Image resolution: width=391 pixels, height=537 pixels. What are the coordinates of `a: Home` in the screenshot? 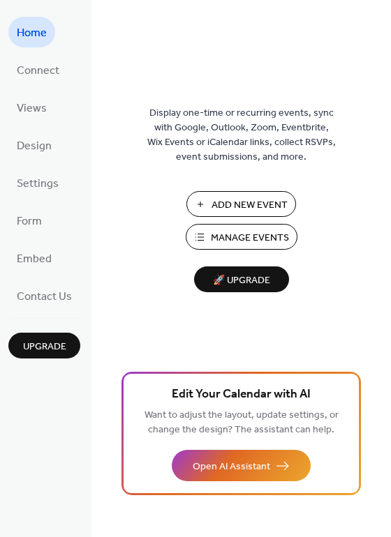 It's located at (31, 32).